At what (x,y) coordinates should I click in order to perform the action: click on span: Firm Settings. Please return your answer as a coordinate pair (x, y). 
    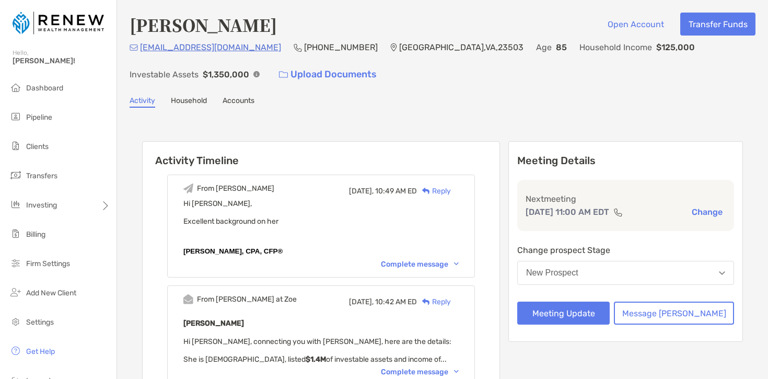
    Looking at the image, I should click on (48, 263).